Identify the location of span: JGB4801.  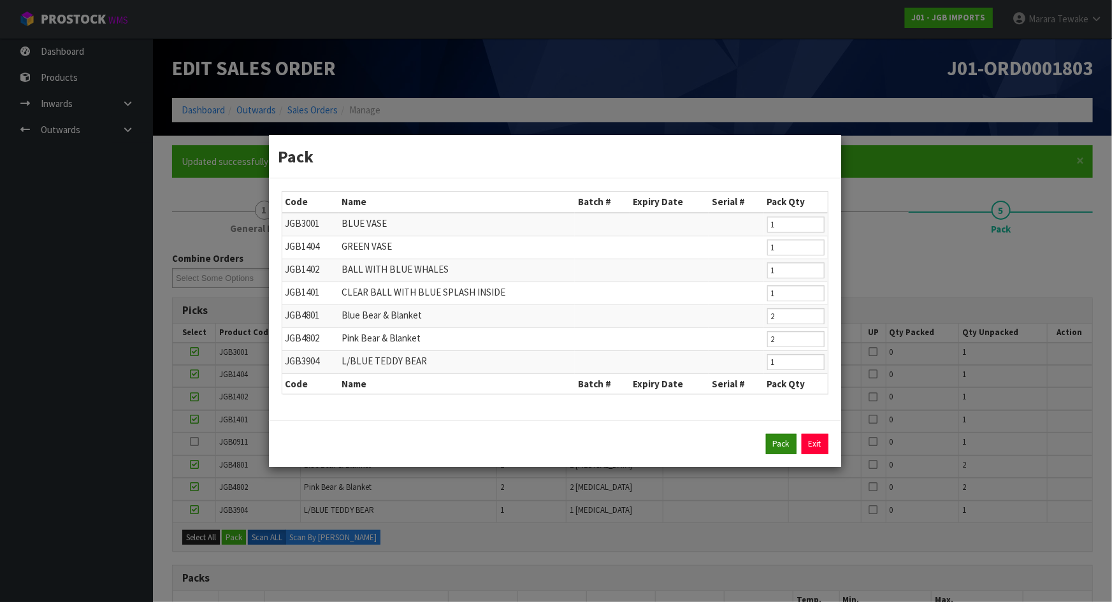
(303, 315).